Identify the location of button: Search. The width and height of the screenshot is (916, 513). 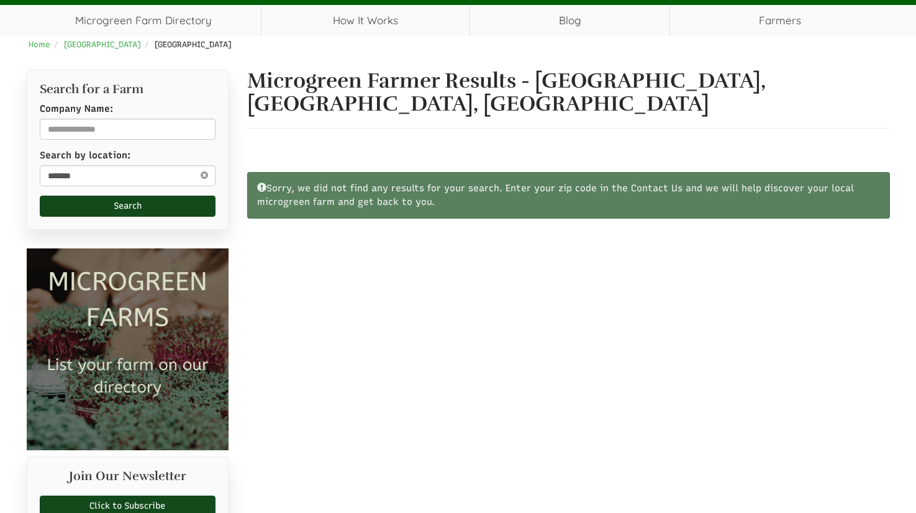
(127, 206).